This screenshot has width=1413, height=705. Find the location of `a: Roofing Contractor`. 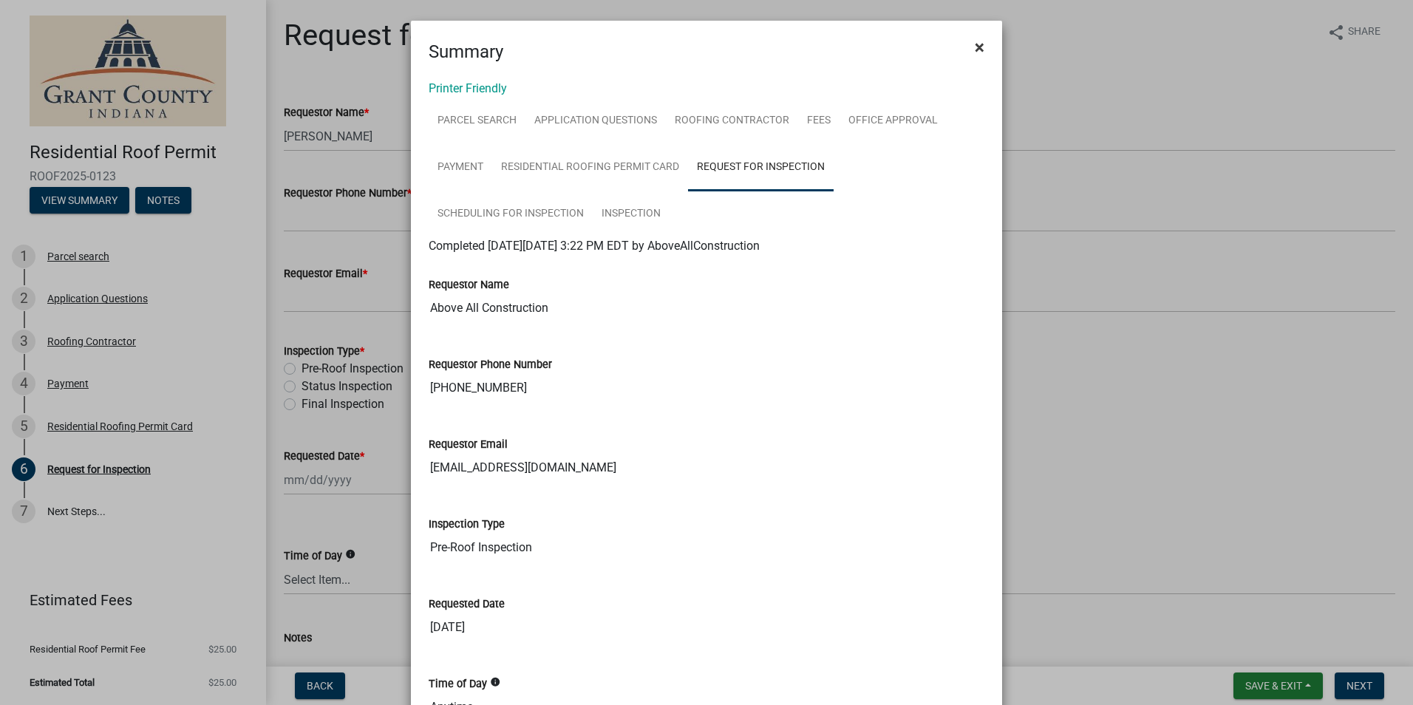

a: Roofing Contractor is located at coordinates (732, 121).